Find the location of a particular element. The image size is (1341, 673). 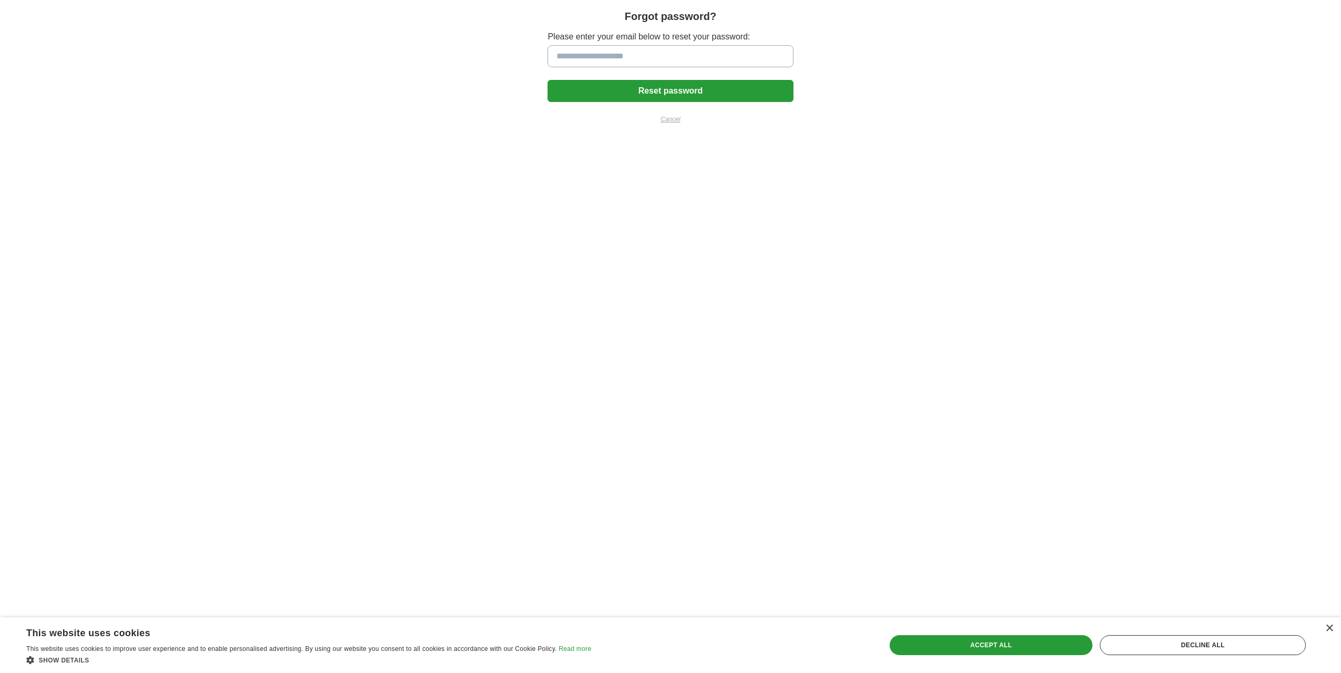

div: Close is located at coordinates (1329, 628).